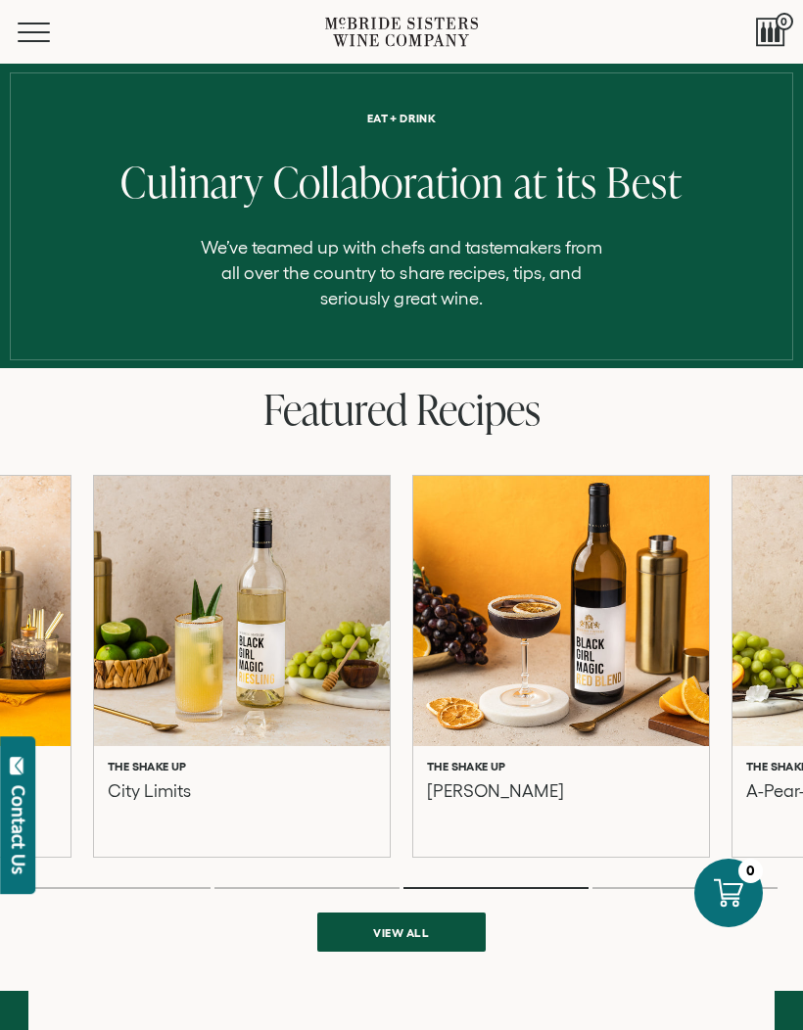 This screenshot has width=803, height=1030. I want to click on p: We’ve teamed up with chefs and tastemakers from all over the country to share recipes, tips, and ..., so click(401, 273).